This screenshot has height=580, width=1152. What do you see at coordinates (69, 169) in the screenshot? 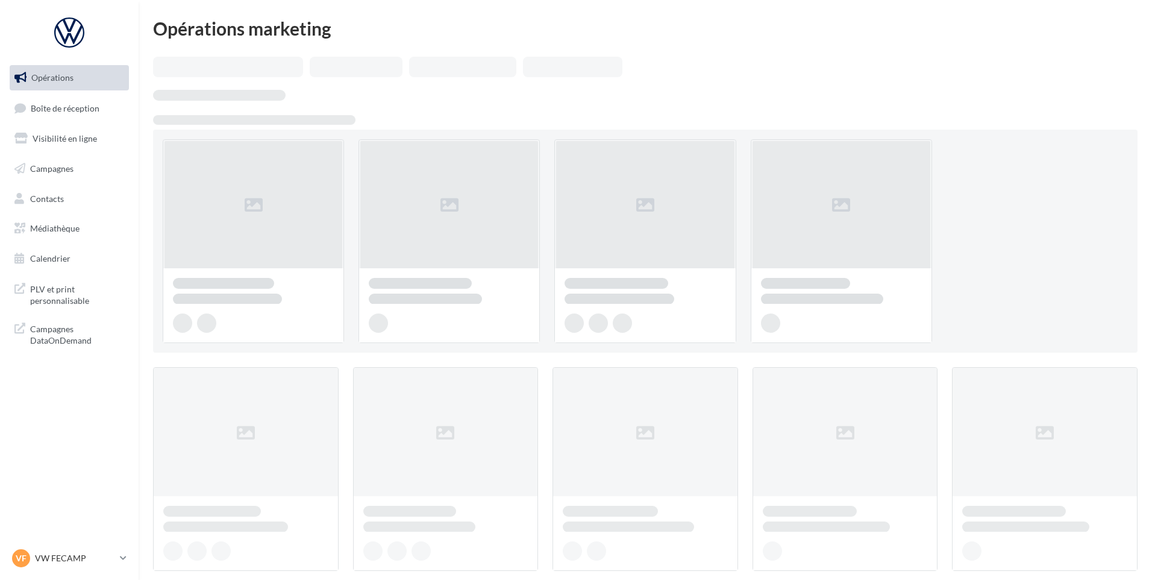
I see `a: Campagnes` at bounding box center [69, 169].